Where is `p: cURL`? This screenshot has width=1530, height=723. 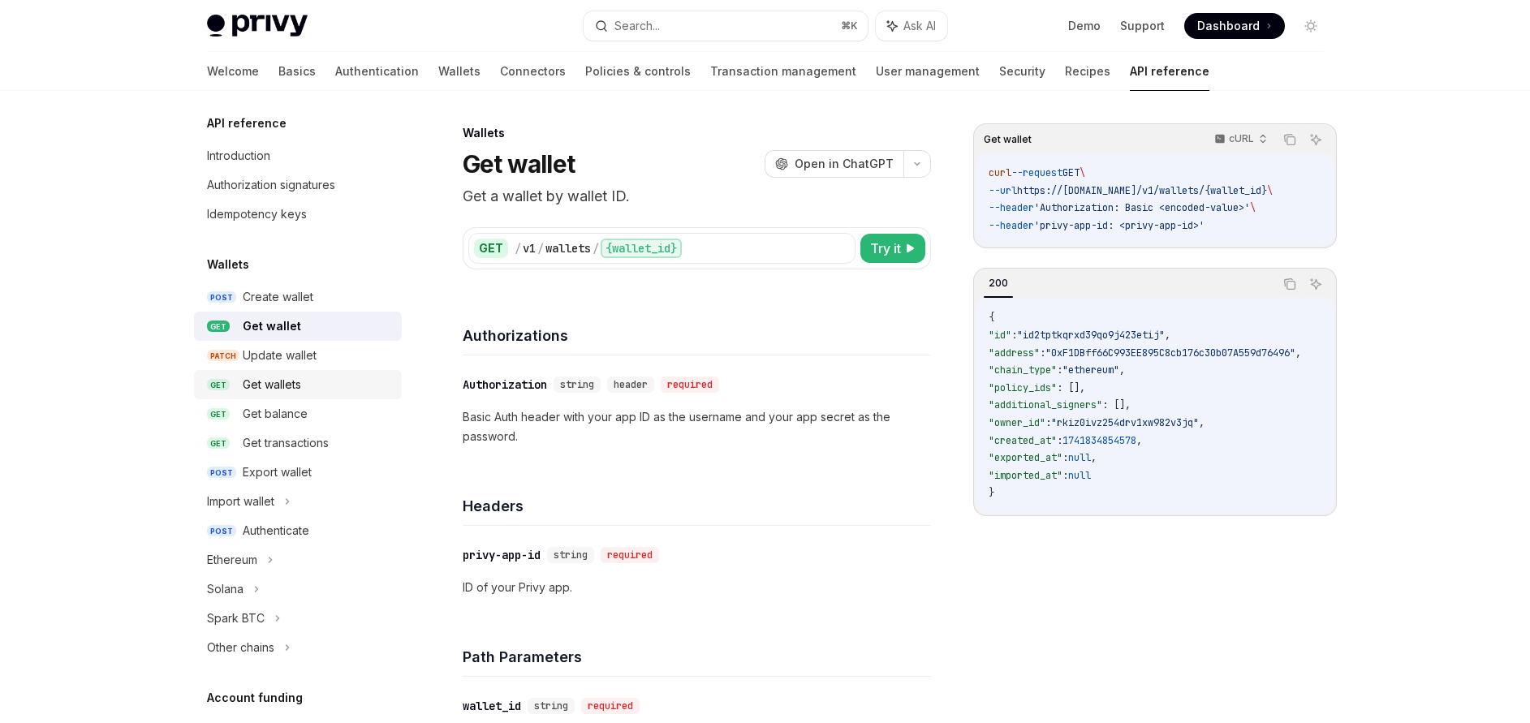
p: cURL is located at coordinates (1241, 139).